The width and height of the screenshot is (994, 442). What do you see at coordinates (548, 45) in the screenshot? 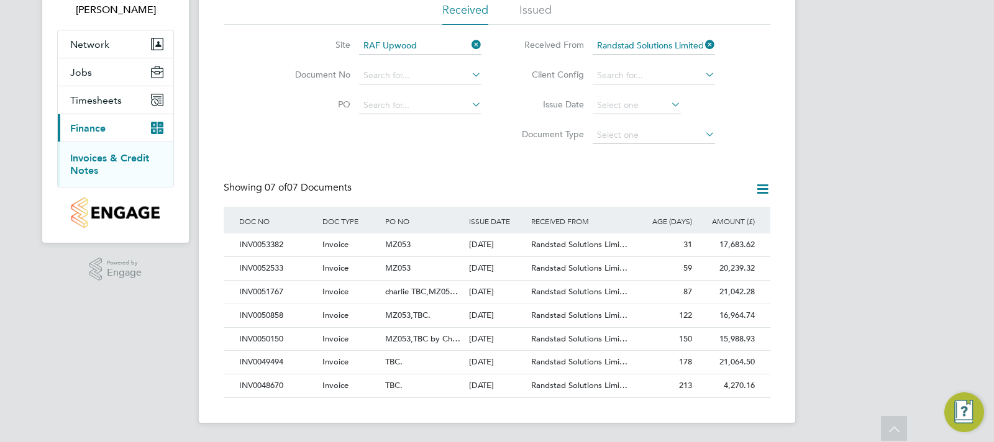
I see `label: Received From` at bounding box center [548, 45].